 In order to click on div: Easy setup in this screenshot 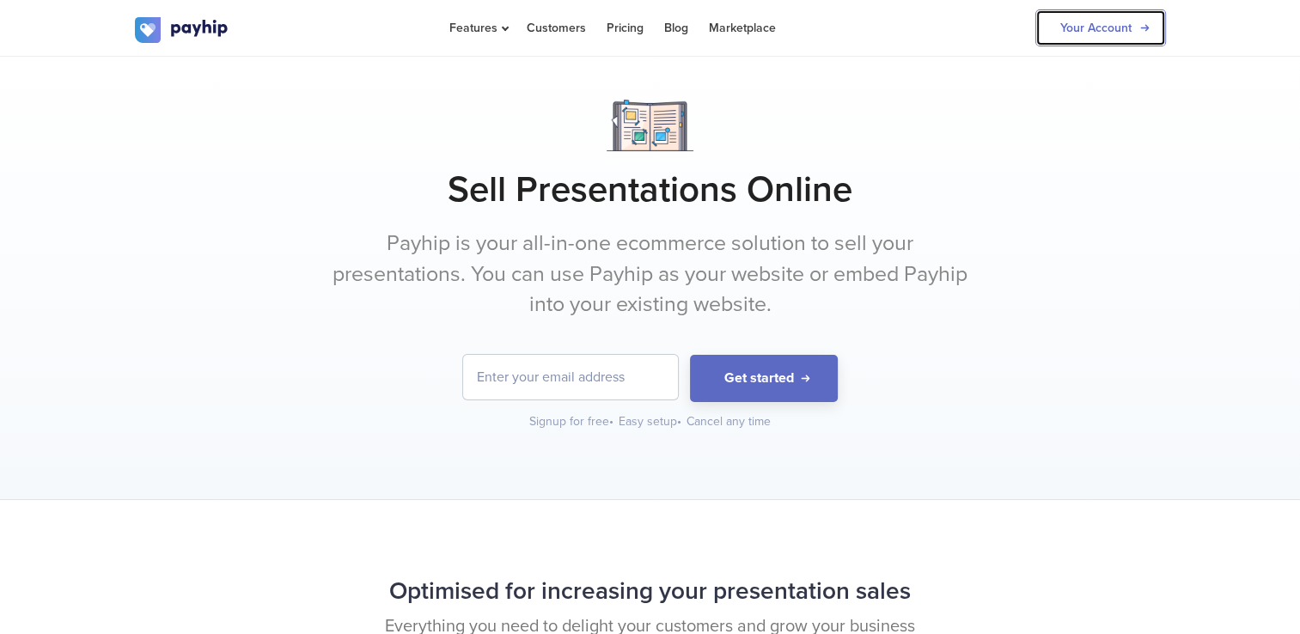, I will do `click(650, 422)`.